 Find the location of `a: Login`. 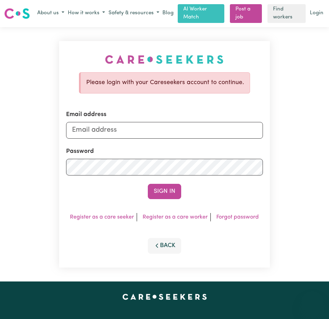

a: Login is located at coordinates (316, 13).